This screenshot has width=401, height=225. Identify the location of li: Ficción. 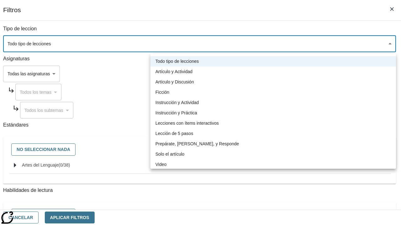
(273, 92).